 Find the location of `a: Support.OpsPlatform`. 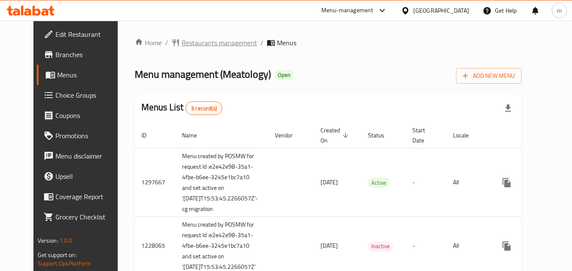

a: Support.OpsPlatform is located at coordinates (64, 264).